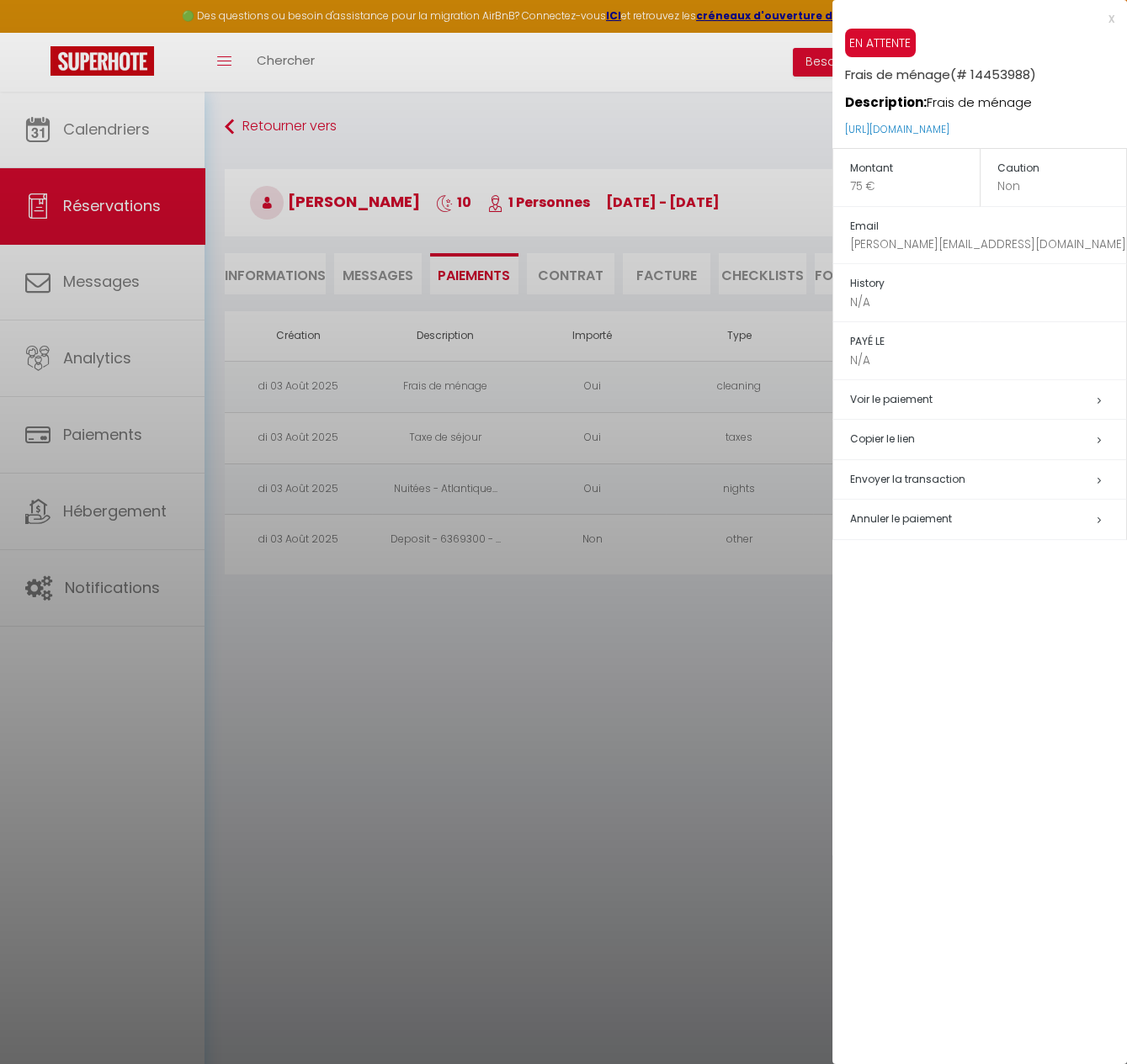 Image resolution: width=1127 pixels, height=1064 pixels. I want to click on h5: PAYÉ LE, so click(988, 342).